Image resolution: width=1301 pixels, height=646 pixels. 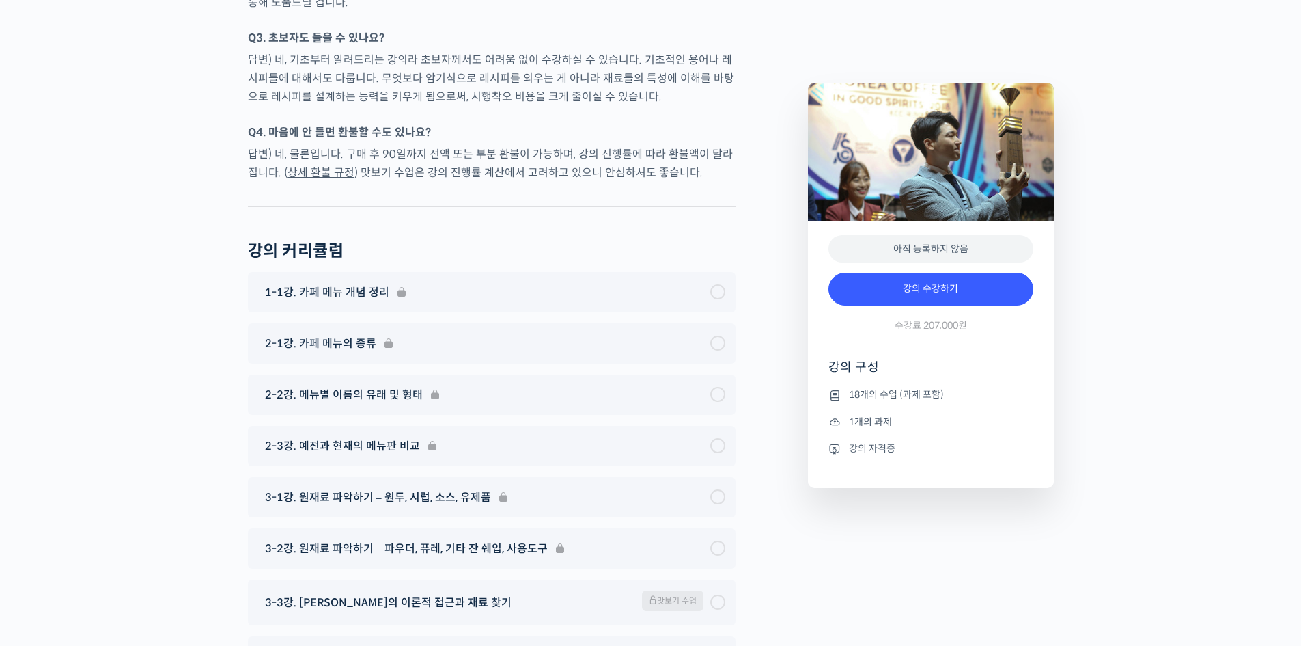 I want to click on h4: 강의 구성, so click(x=931, y=372).